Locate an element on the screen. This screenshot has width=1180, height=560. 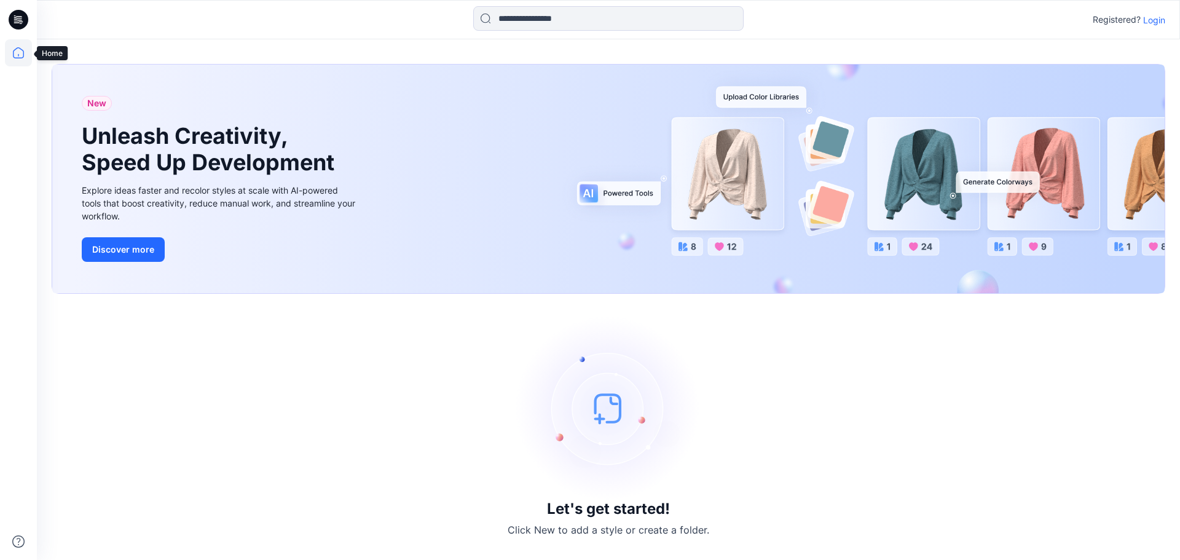
span: New is located at coordinates (97, 103).